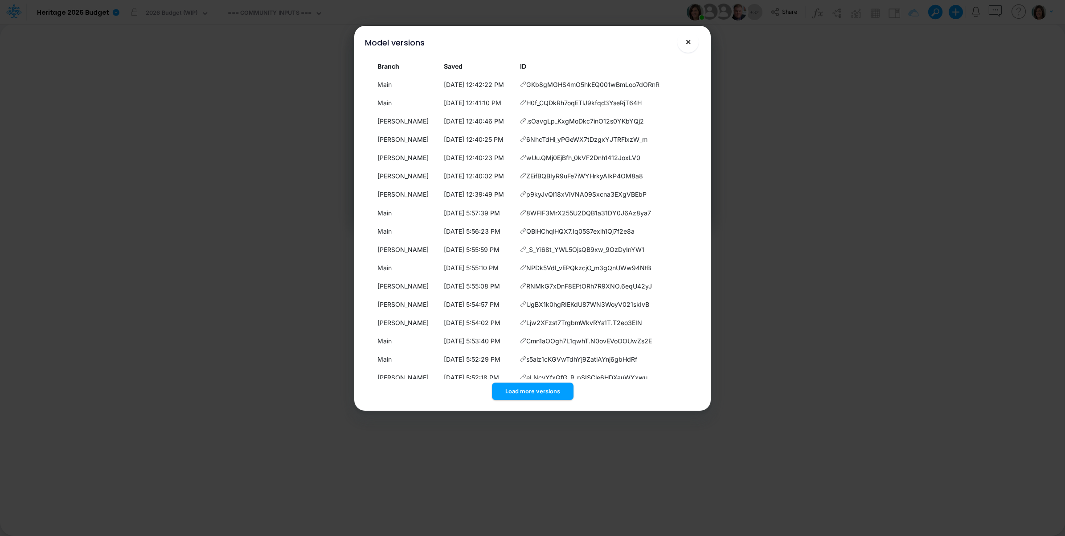 The image size is (1065, 536). What do you see at coordinates (585, 176) in the screenshot?
I see `span: ZEifBQBIyR9uFe7iWYHrkyAIkP4OM8a8` at bounding box center [585, 176].